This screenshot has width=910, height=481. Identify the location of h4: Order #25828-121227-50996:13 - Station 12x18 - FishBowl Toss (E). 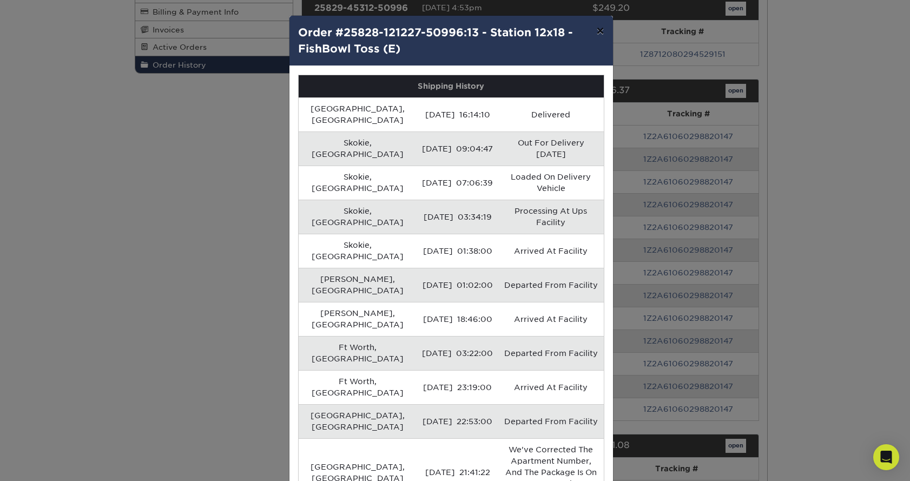
(451, 41).